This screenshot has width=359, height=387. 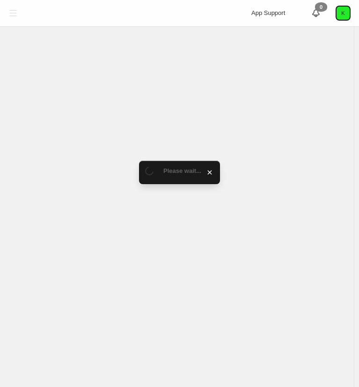 What do you see at coordinates (343, 13) in the screenshot?
I see `text: K` at bounding box center [343, 13].